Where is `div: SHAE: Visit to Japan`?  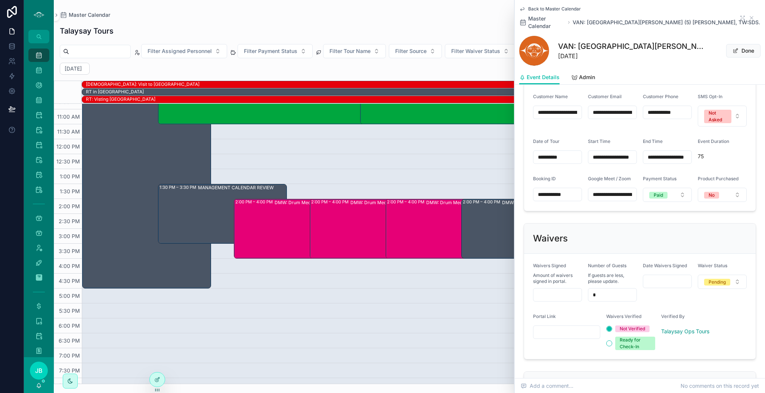
div: SHAE: Visit to Japan is located at coordinates (143, 84).